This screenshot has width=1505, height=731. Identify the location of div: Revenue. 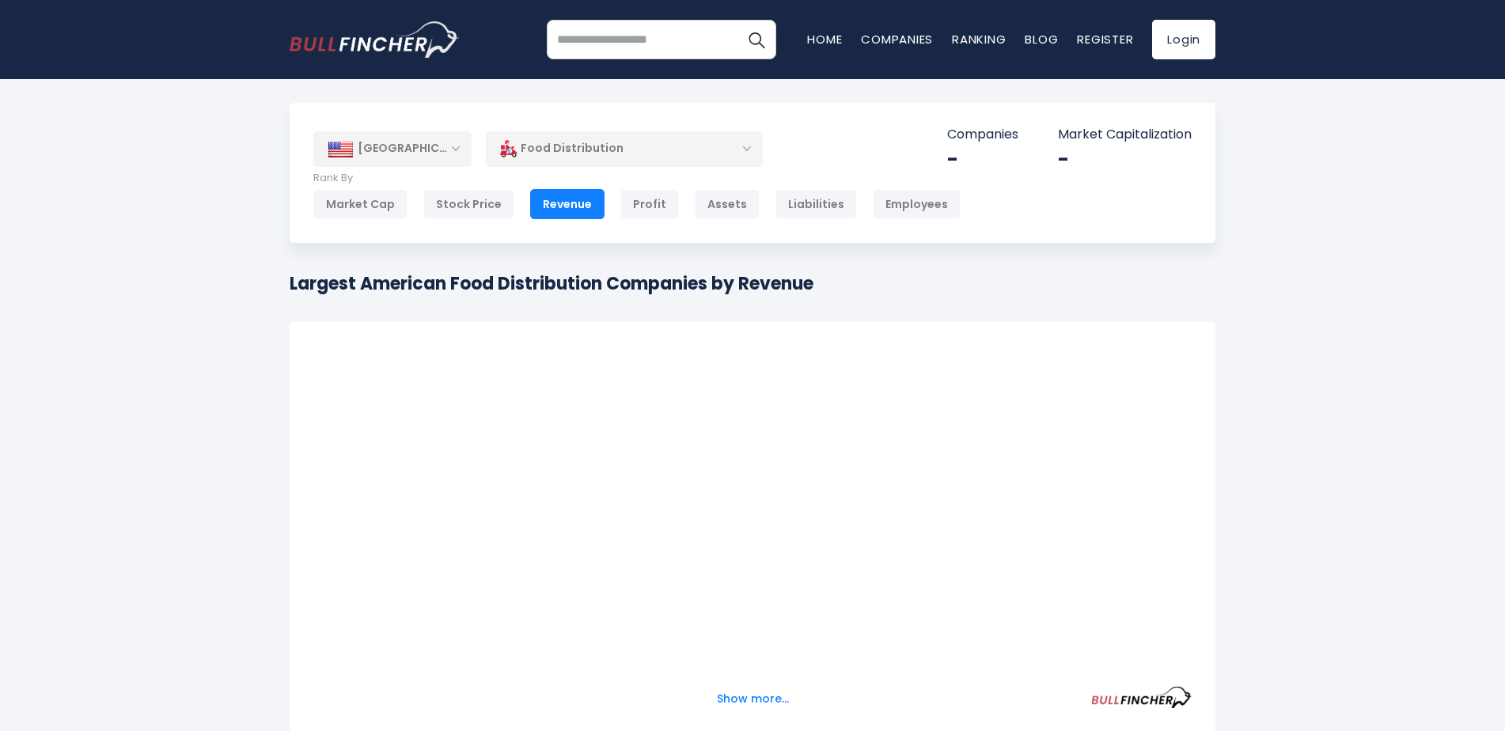
(567, 204).